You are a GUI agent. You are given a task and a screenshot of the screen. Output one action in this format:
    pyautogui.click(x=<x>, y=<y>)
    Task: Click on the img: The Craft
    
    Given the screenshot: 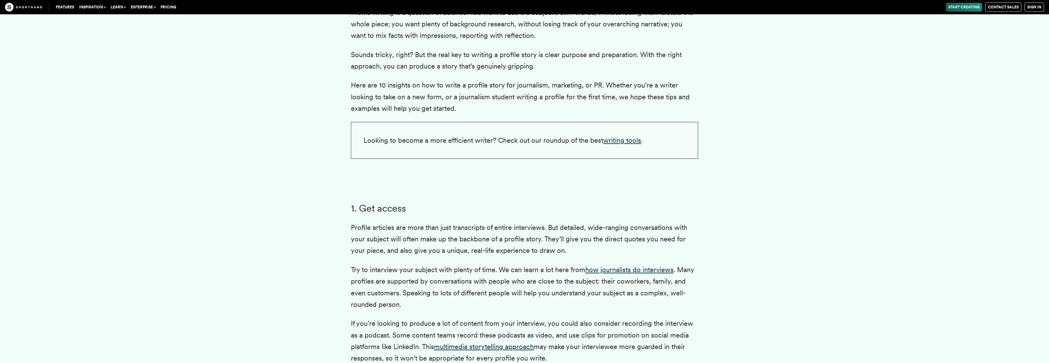 What is the action you would take?
    pyautogui.click(x=24, y=7)
    